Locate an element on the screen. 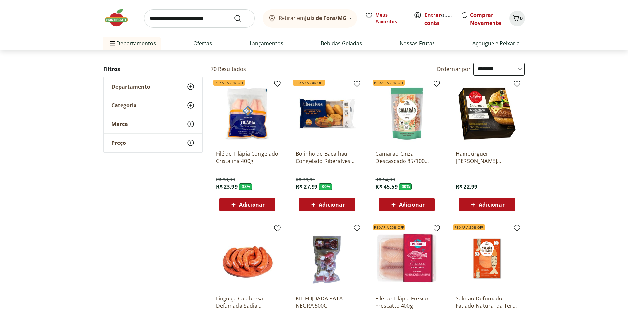 This screenshot has height=311, width=628. img: Hambúrguer Angus Seara Gourmet 400G is located at coordinates (487, 114).